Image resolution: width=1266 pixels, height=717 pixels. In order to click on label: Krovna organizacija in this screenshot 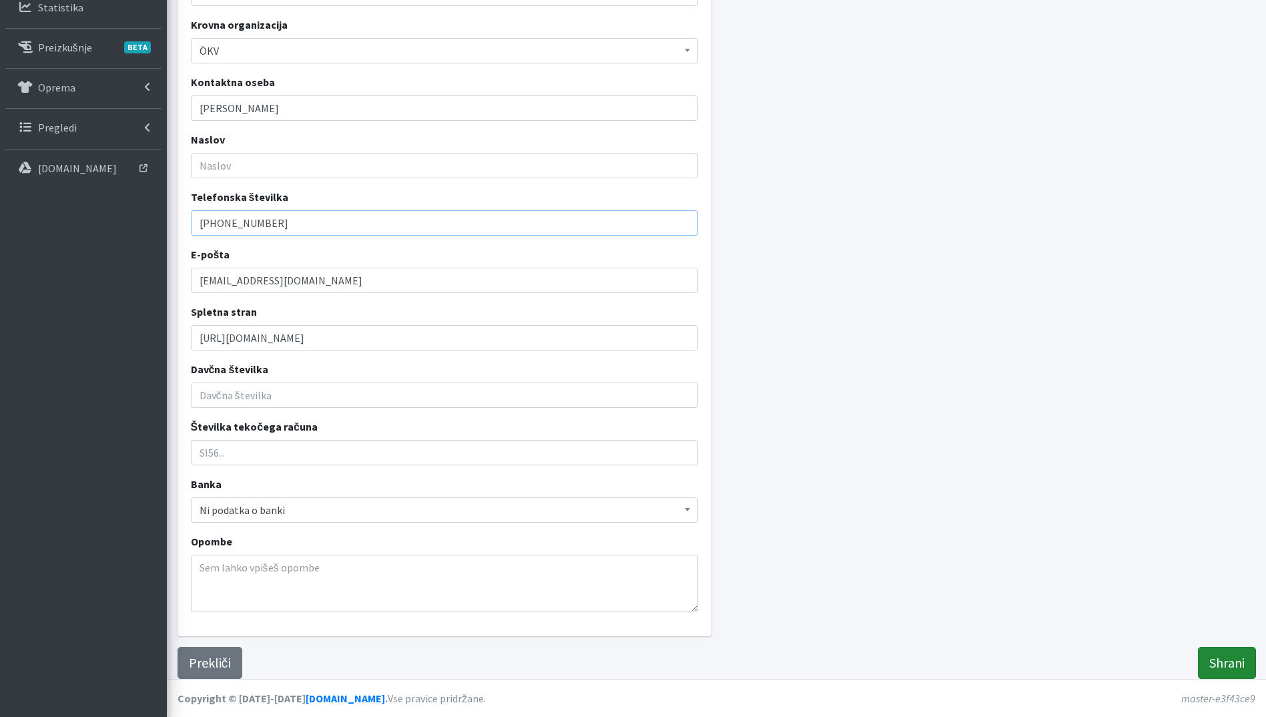, I will do `click(239, 25)`.